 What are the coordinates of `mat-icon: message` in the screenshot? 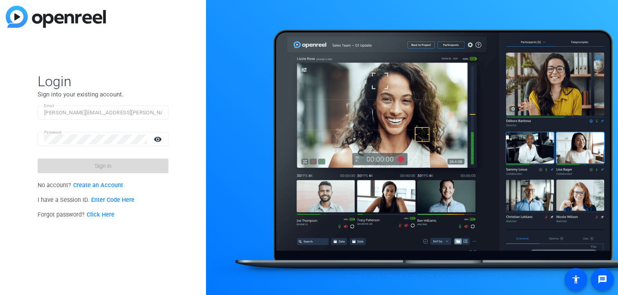 It's located at (603, 280).